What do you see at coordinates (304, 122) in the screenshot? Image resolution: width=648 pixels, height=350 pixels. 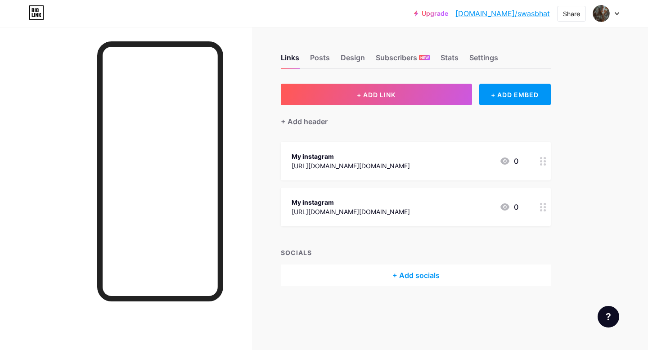 I see `div: + Add header` at bounding box center [304, 122].